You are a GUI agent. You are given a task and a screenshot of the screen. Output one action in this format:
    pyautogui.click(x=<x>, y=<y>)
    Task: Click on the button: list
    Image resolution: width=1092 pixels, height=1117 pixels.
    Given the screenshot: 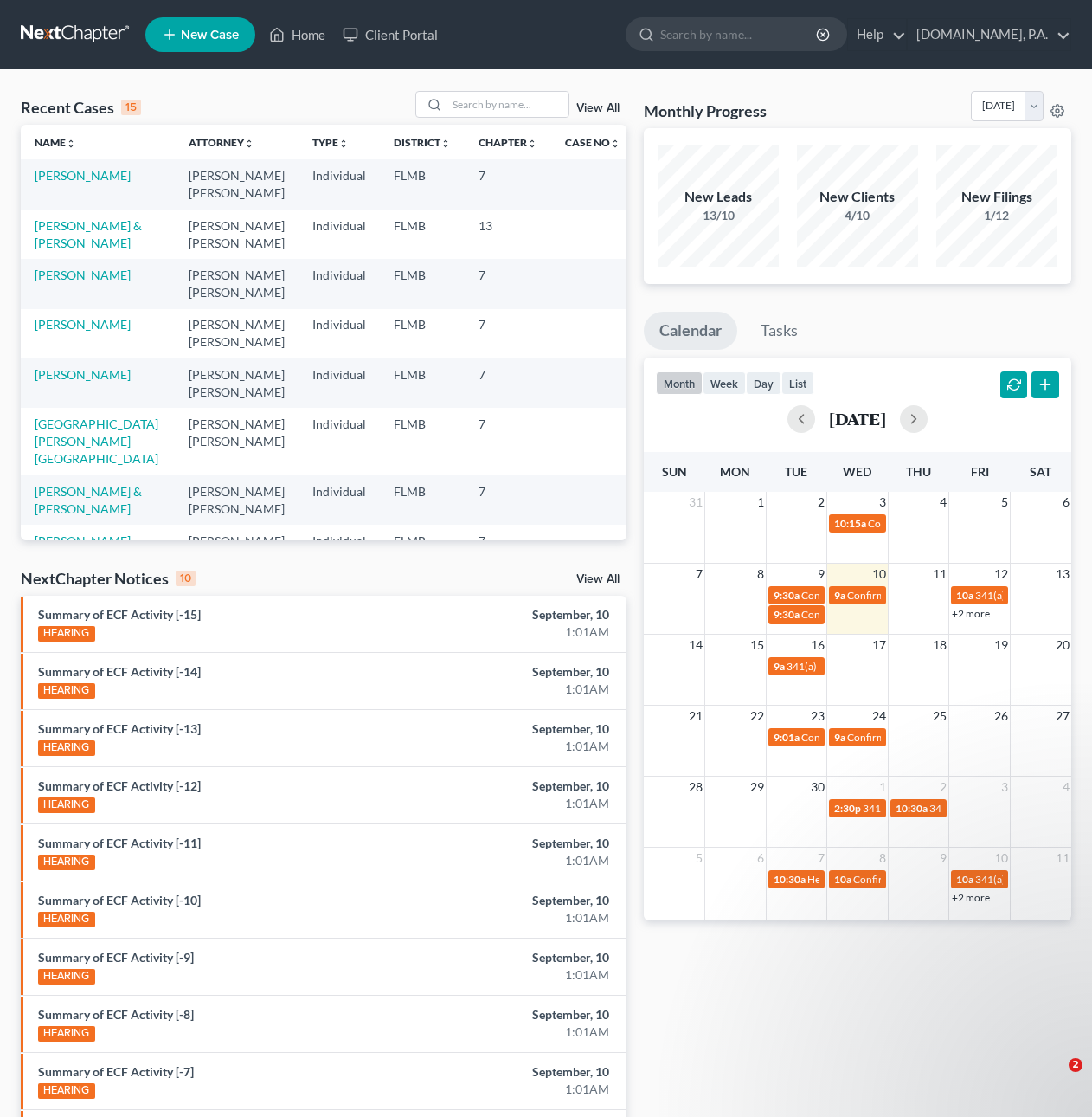 What is the action you would take?
    pyautogui.click(x=798, y=383)
    